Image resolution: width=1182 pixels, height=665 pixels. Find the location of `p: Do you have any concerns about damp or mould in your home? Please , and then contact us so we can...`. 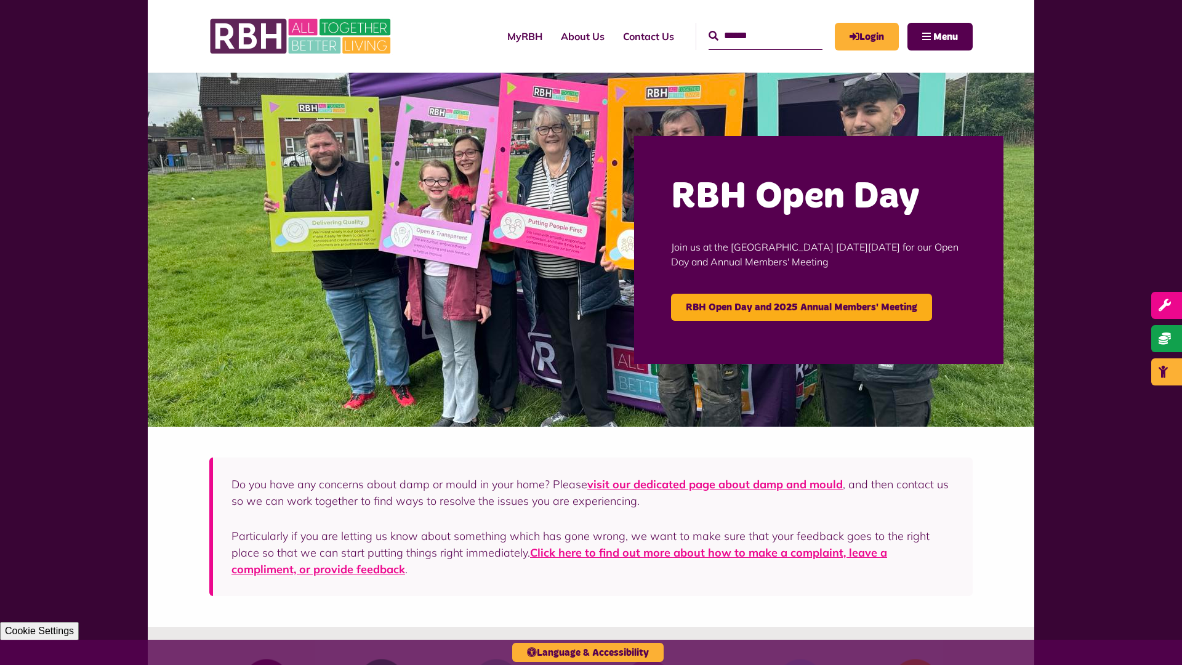

p: Do you have any concerns about damp or mould in your home? Please , and then contact us so we can... is located at coordinates (593, 493).